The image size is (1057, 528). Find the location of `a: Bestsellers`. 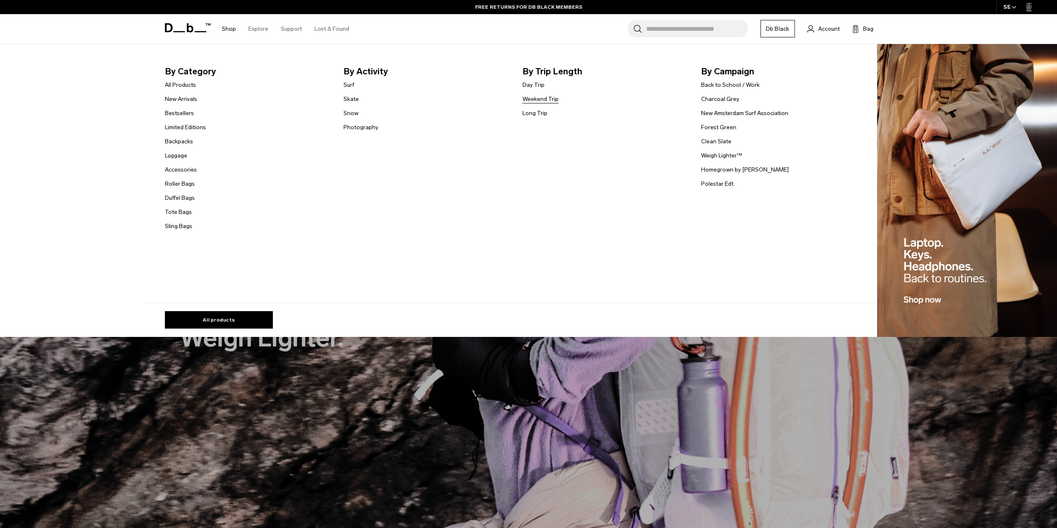

a: Bestsellers is located at coordinates (179, 113).